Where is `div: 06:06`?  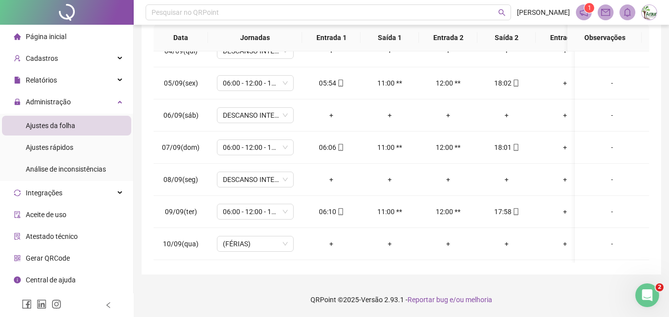 div: 06:06 is located at coordinates (331, 147).